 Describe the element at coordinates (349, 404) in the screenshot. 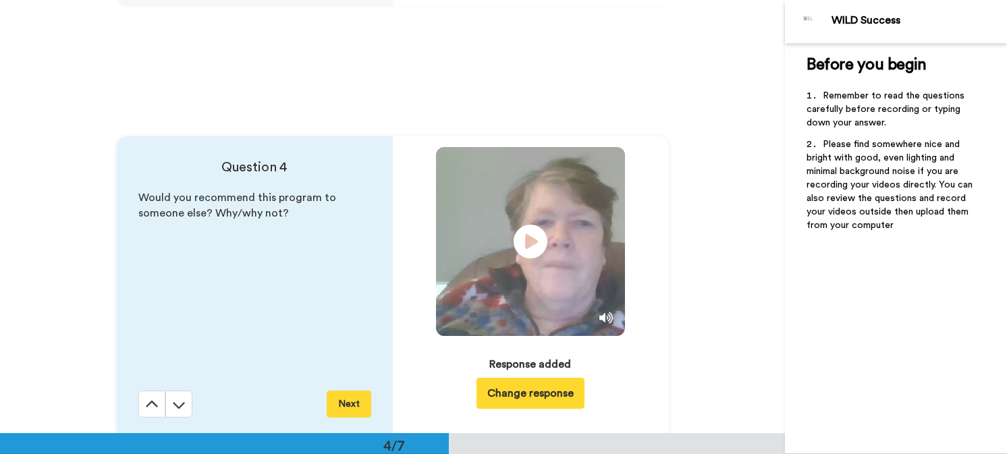

I see `button: Next` at that location.